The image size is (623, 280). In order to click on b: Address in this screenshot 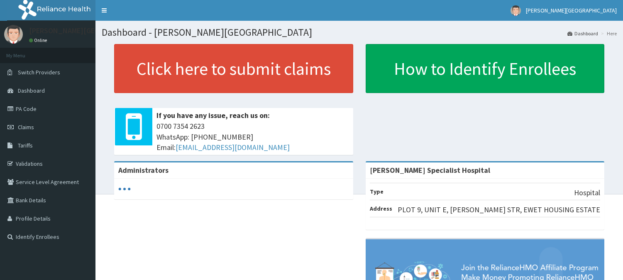, I will do `click(381, 208)`.